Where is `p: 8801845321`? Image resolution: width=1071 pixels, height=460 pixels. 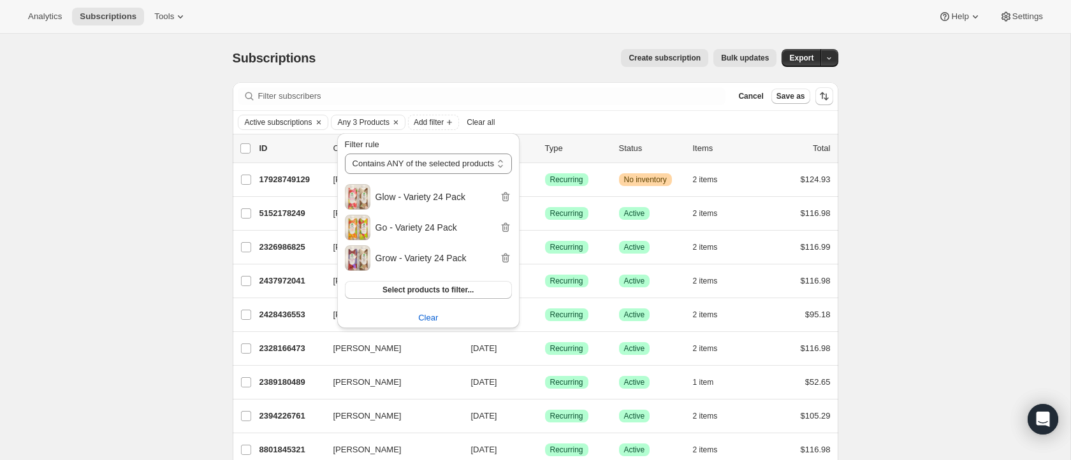 p: 8801845321 is located at coordinates (291, 450).